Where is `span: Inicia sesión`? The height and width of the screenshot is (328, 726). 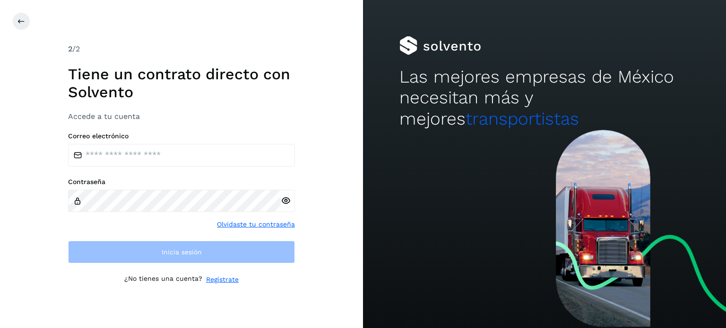 span: Inicia sesión is located at coordinates (181, 252).